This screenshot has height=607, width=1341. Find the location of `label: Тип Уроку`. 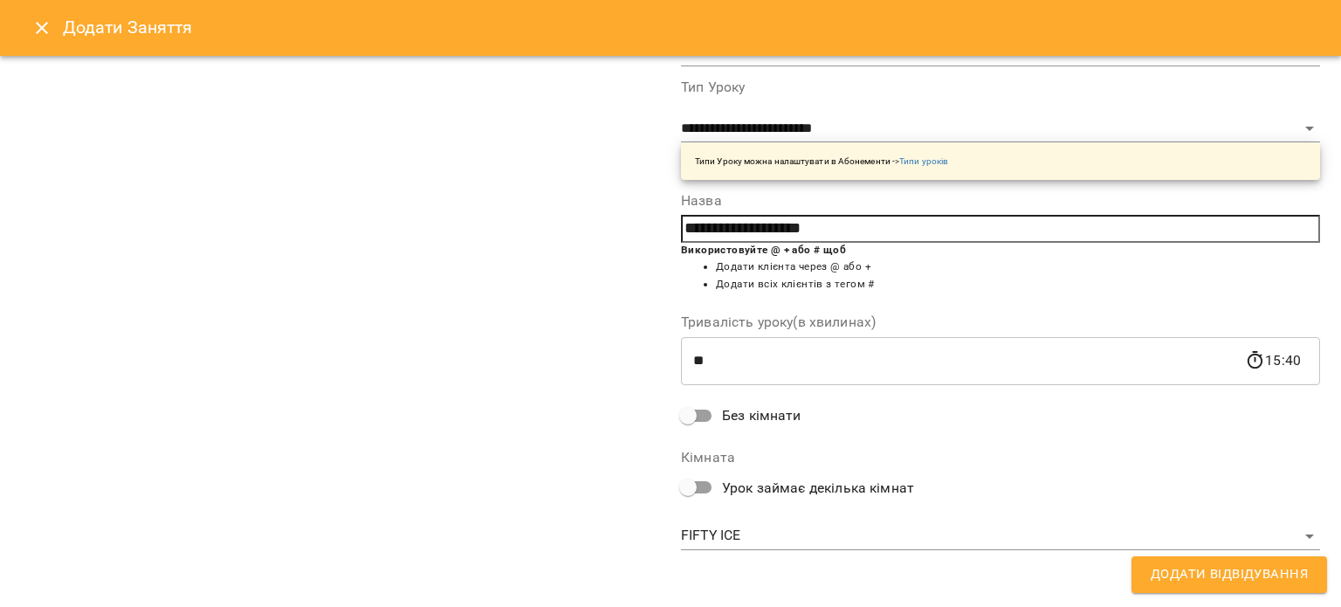

label: Тип Уроку is located at coordinates (1001, 87).